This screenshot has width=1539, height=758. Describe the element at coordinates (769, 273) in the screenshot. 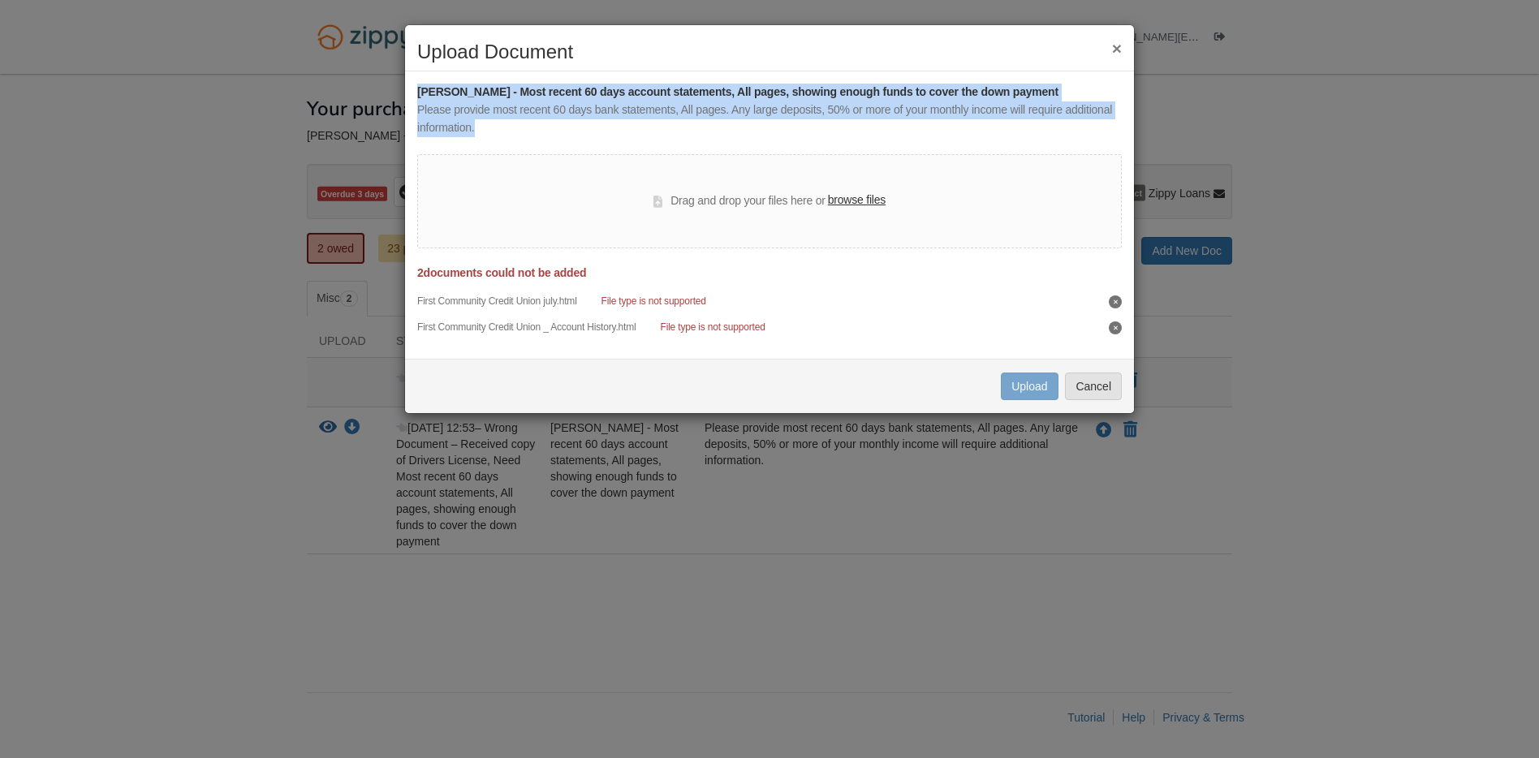

I see `div: 2 document s could not be added` at that location.